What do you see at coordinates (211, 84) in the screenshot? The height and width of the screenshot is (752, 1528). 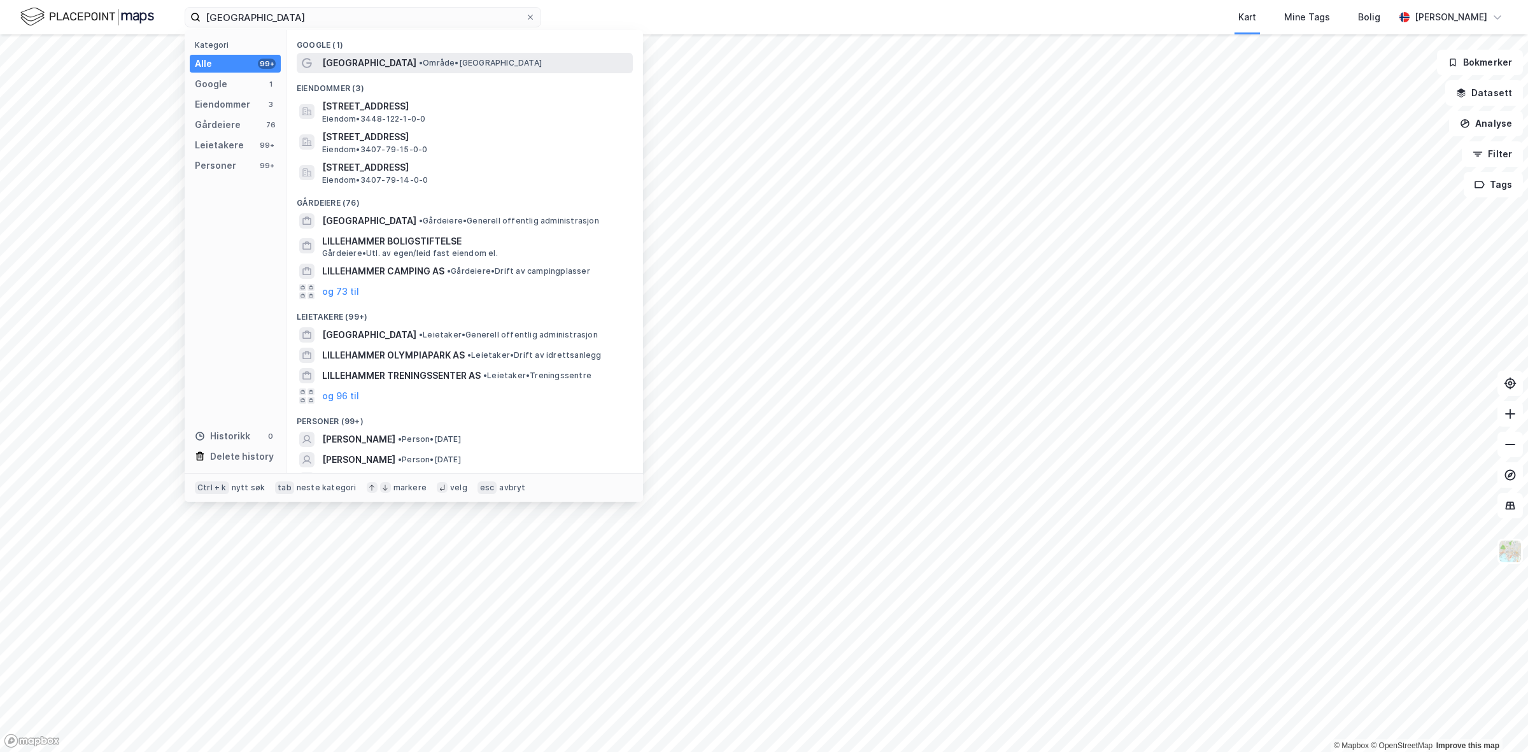 I see `div: Google` at bounding box center [211, 84].